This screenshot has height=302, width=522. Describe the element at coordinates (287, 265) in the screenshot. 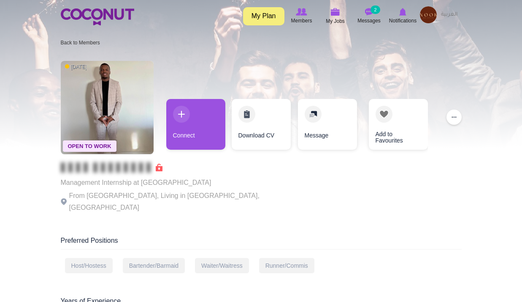

I see `div: Runner/Commis` at that location.